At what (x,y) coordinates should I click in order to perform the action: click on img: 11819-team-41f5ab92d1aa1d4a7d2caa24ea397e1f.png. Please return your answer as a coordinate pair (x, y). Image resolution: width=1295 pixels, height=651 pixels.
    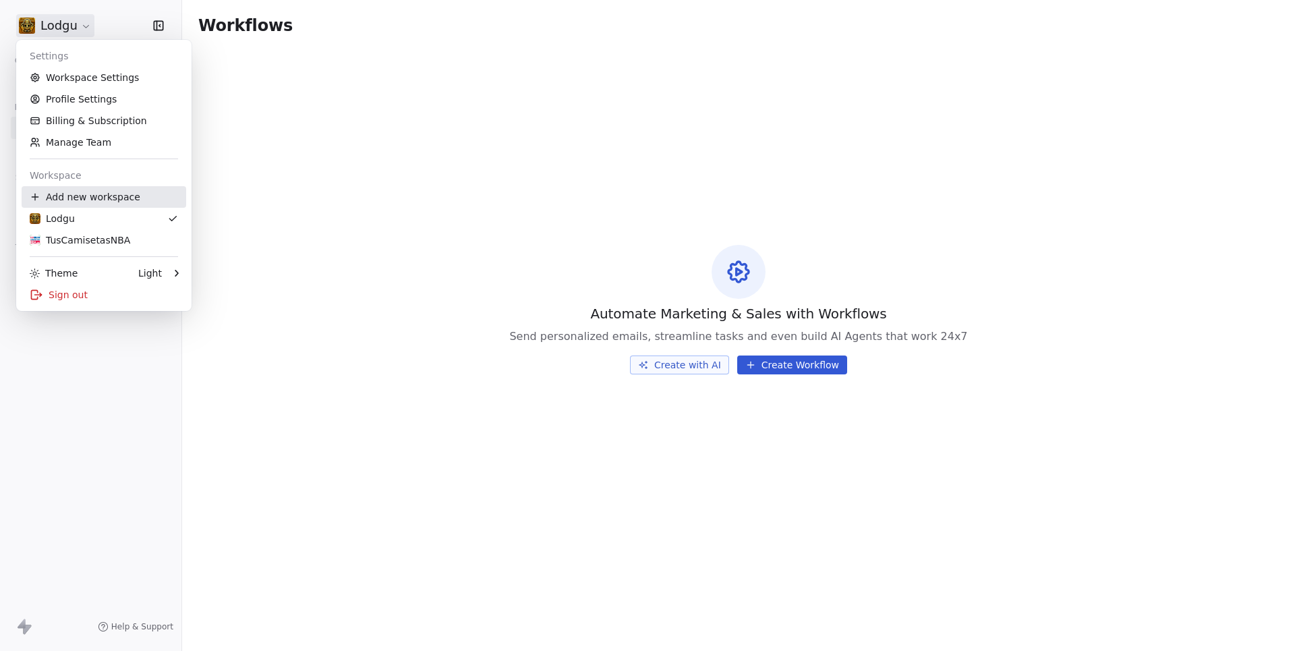
    Looking at the image, I should click on (35, 218).